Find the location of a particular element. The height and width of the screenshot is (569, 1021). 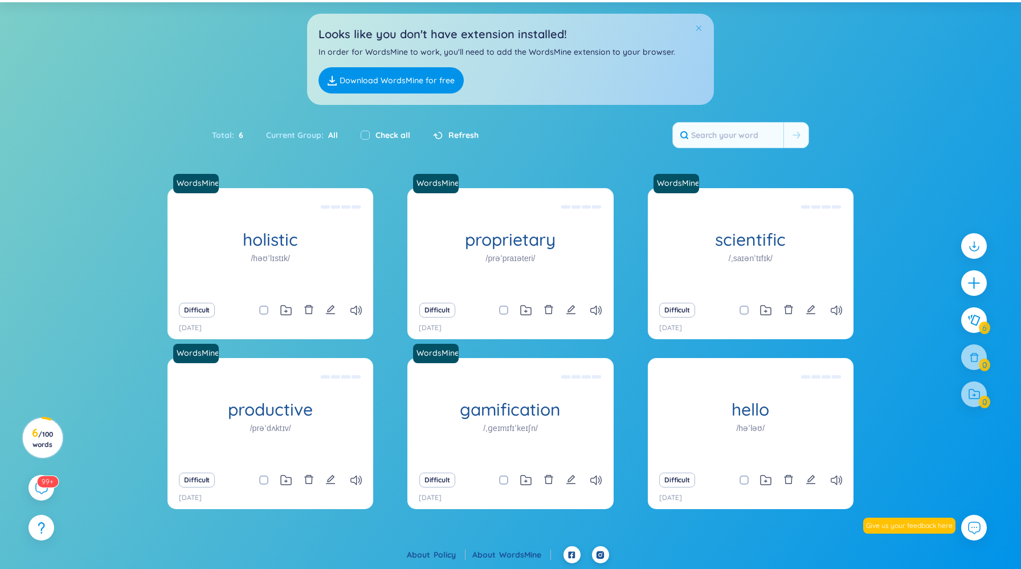

h2: Looks like you don't have extension installed! is located at coordinates (511, 34).